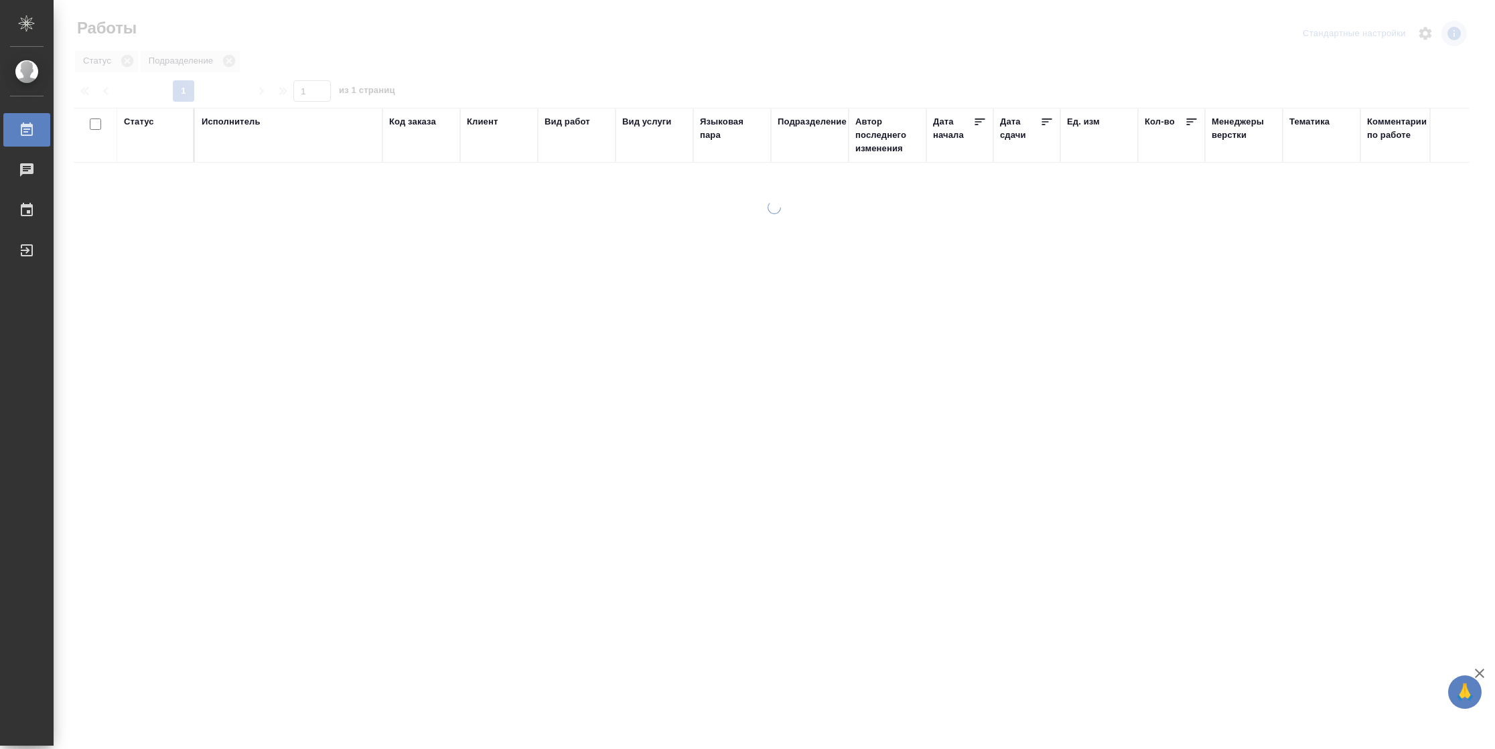 Image resolution: width=1495 pixels, height=749 pixels. What do you see at coordinates (732, 129) in the screenshot?
I see `div: Языковая пара` at bounding box center [732, 129].